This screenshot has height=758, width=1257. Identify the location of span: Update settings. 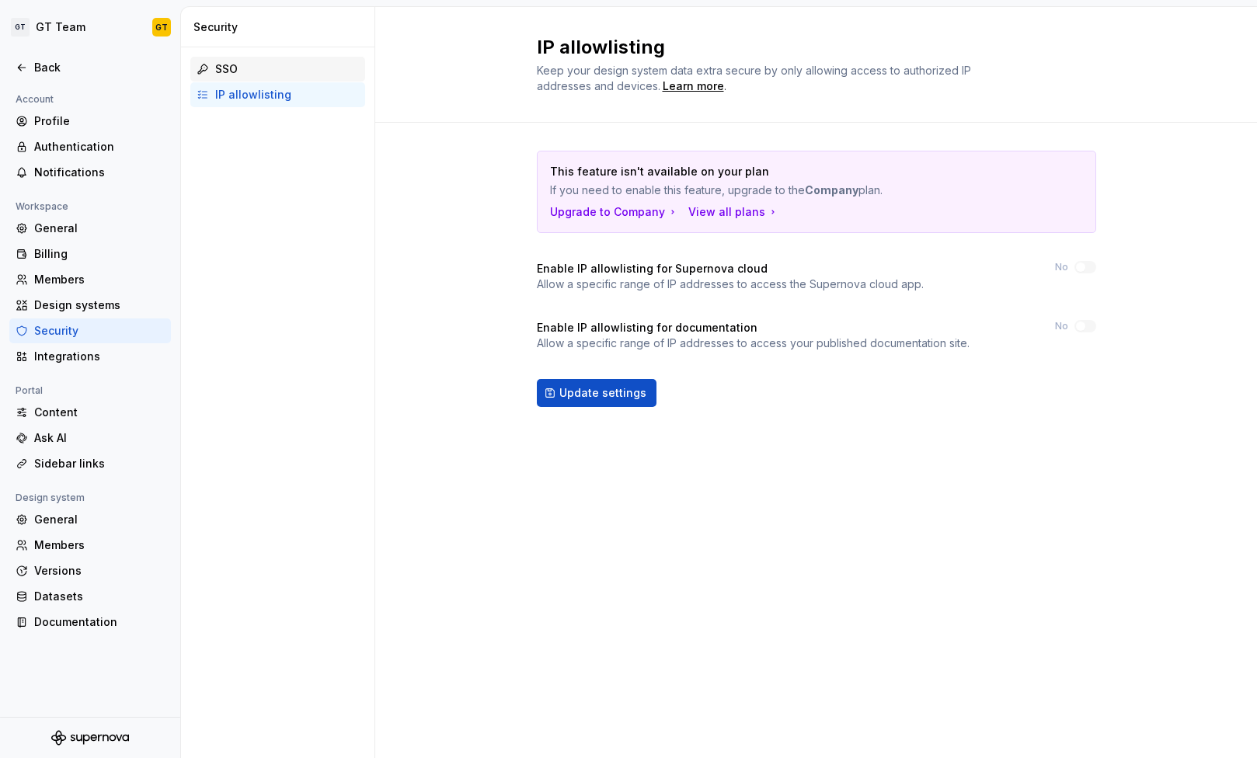
(603, 393).